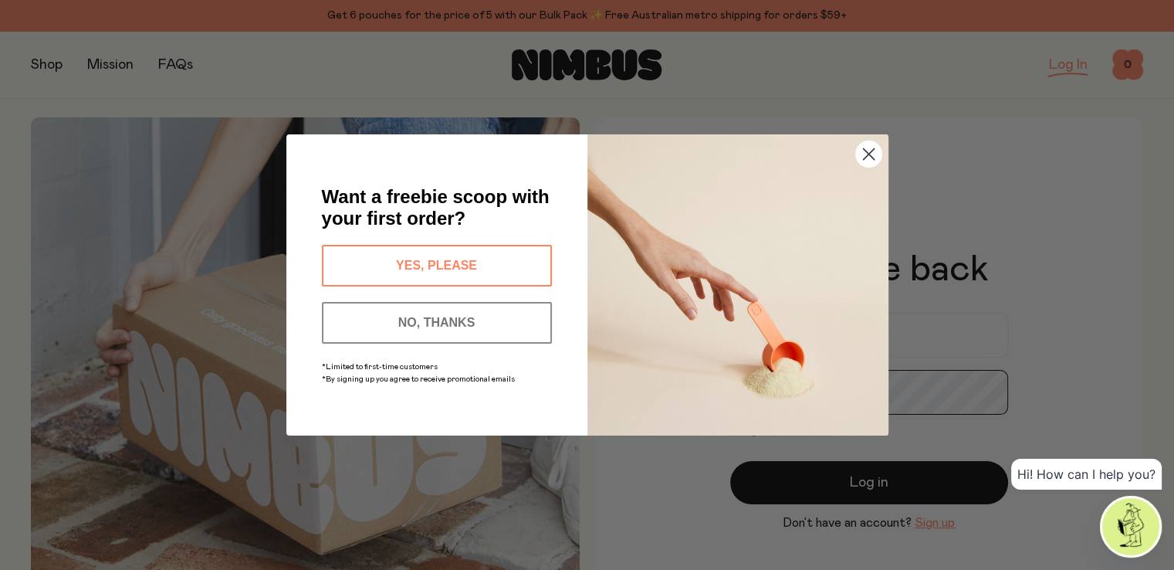  Describe the element at coordinates (437, 266) in the screenshot. I see `button: YES, PLEASE` at that location.